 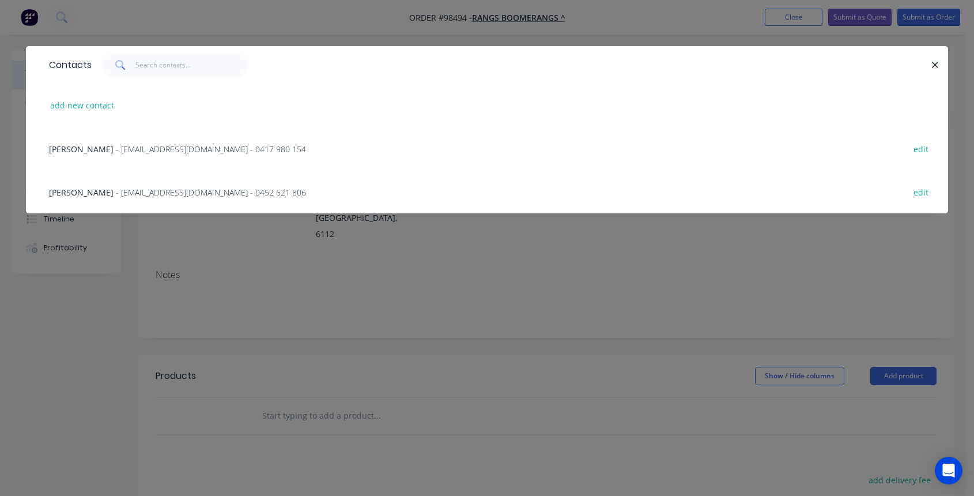 I want to click on button: add new contact, so click(x=82, y=105).